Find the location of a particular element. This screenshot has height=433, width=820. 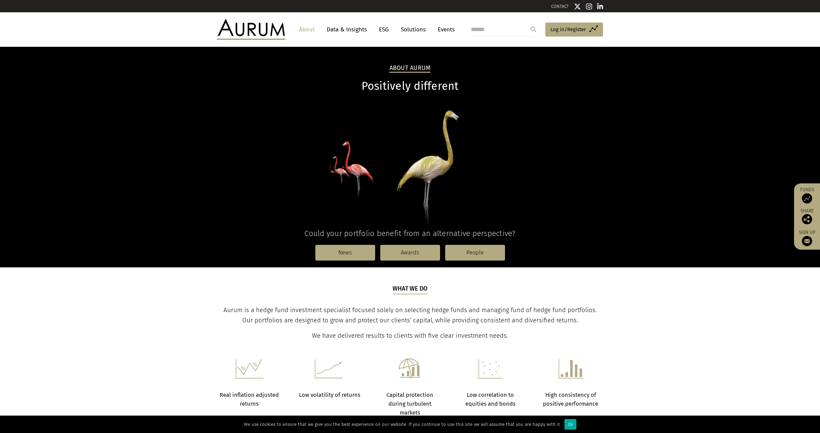

a: News is located at coordinates (345, 253).